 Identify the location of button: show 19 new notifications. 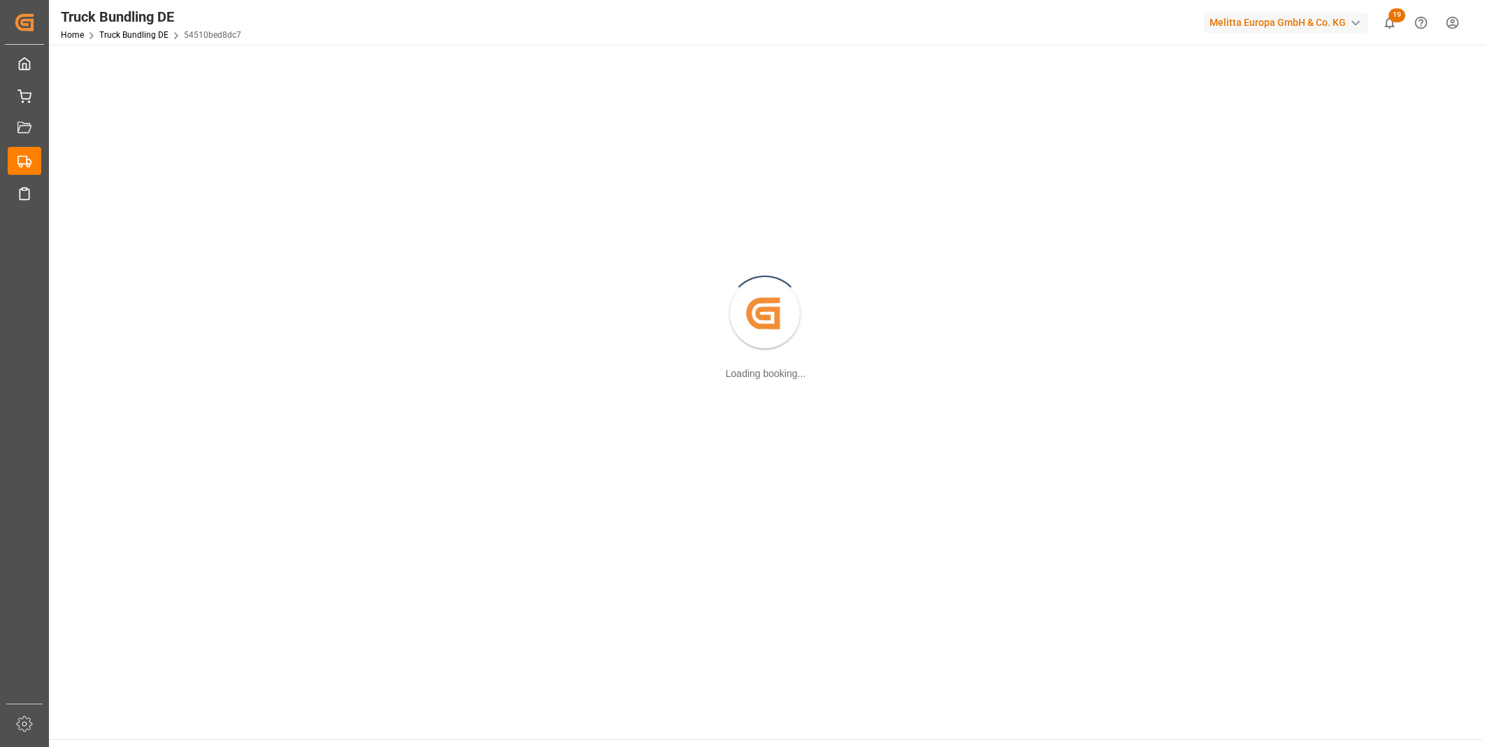
(1390, 22).